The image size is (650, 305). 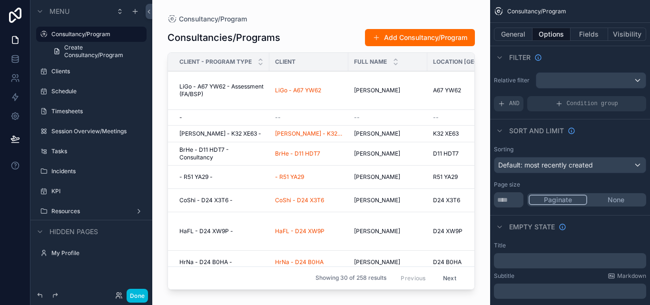 What do you see at coordinates (616, 200) in the screenshot?
I see `button: None` at bounding box center [616, 200].